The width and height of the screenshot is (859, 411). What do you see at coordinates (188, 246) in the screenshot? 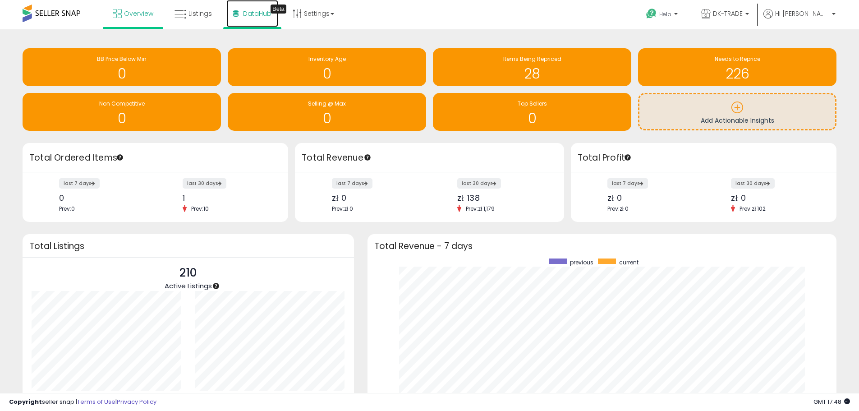
I see `h3: Total Listings` at bounding box center [188, 246].